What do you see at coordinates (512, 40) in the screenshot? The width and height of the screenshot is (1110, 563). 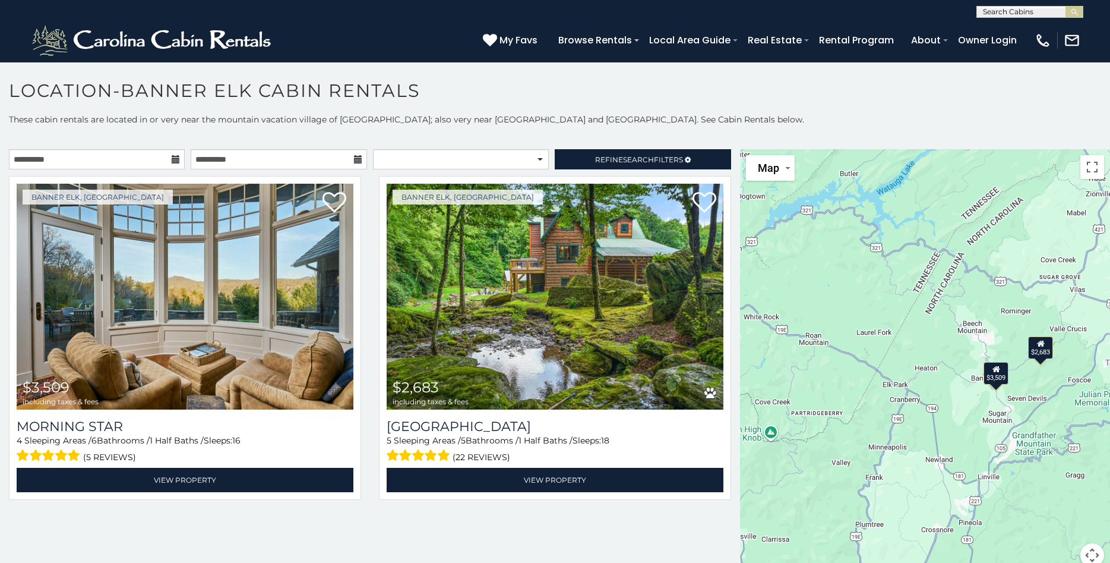 I see `a: My Favs` at bounding box center [512, 40].